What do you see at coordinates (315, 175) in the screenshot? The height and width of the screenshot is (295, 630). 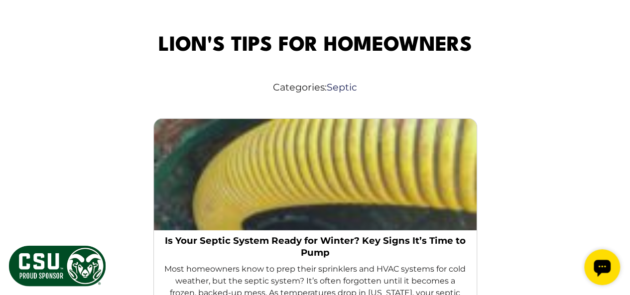 I see `img: Is your septic system ready for the cold winter months?` at bounding box center [315, 175].